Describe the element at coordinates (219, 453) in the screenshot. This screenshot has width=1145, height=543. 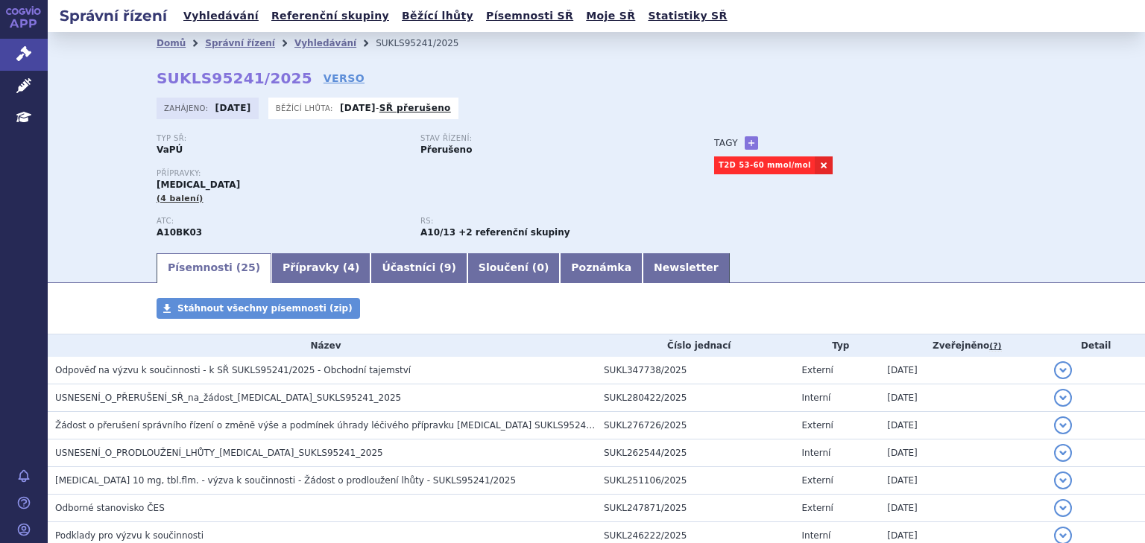
I see `span: USNESENÍ_O_PRODLOUŽENÍ_LHŮTY_JARDIANCE_SUKLS95241_2025` at that location.